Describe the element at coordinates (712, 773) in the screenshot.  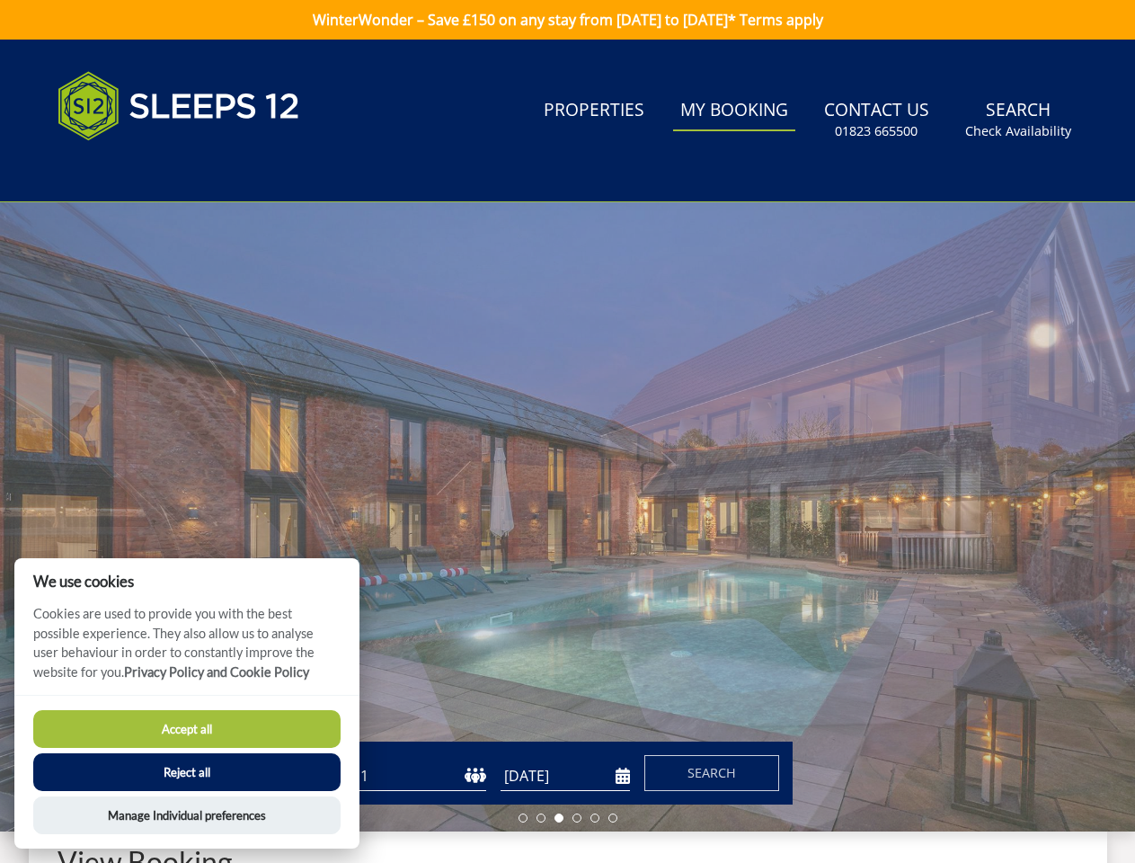
I see `button: Search` at that location.